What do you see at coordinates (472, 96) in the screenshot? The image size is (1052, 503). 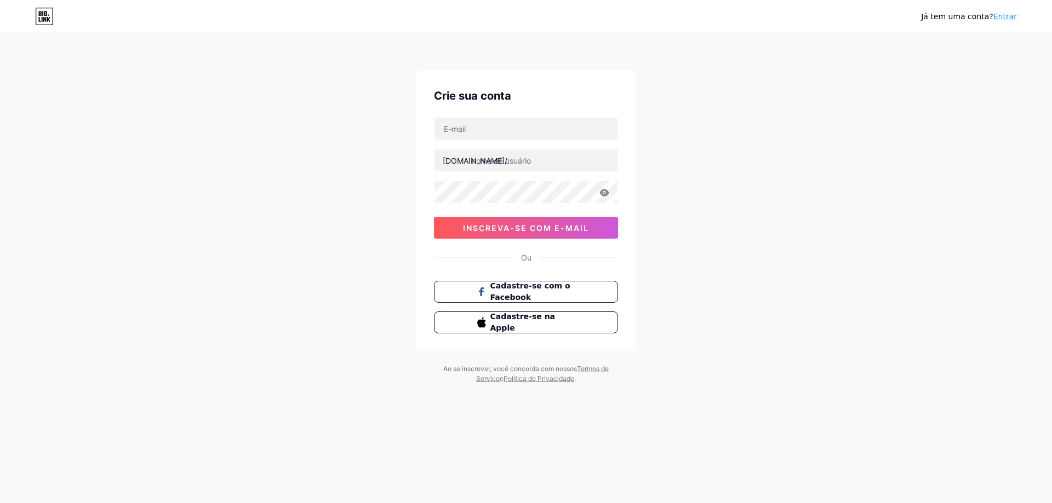 I see `font: Crie sua conta` at bounding box center [472, 96].